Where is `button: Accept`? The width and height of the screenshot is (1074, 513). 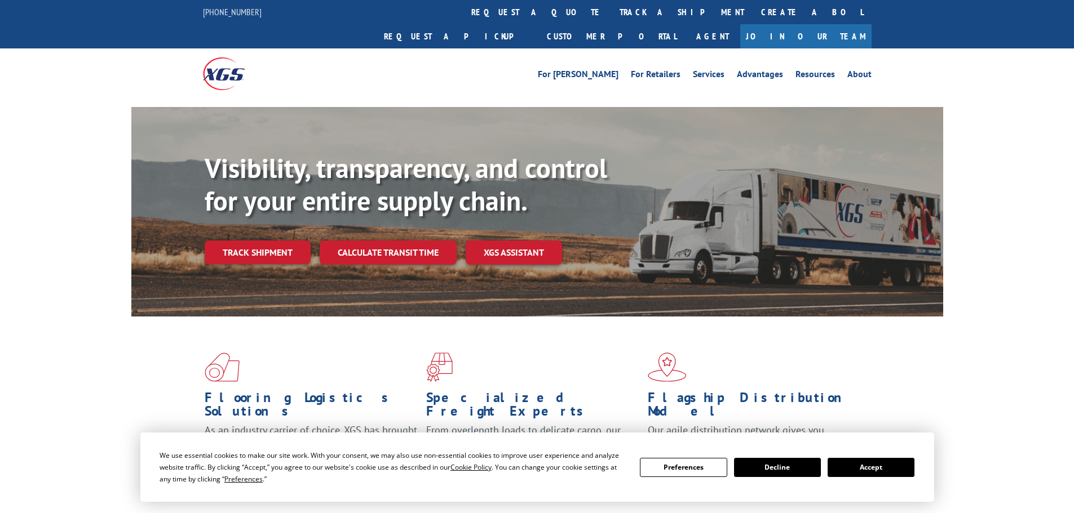
button: Accept is located at coordinates (871, 468).